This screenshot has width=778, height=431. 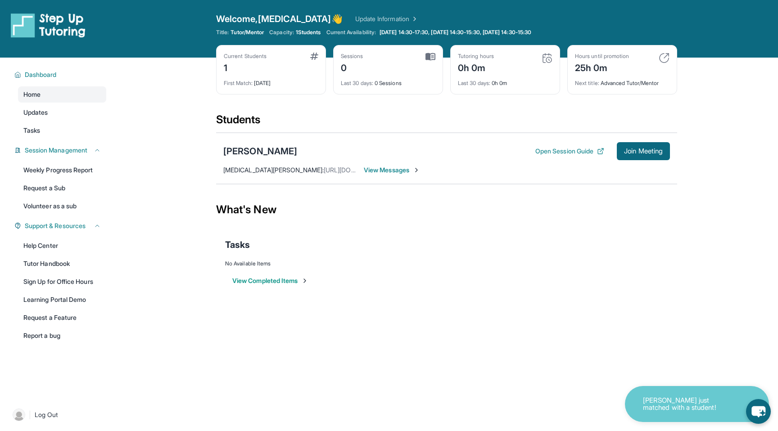 What do you see at coordinates (55, 226) in the screenshot?
I see `span: Support & Resources` at bounding box center [55, 226].